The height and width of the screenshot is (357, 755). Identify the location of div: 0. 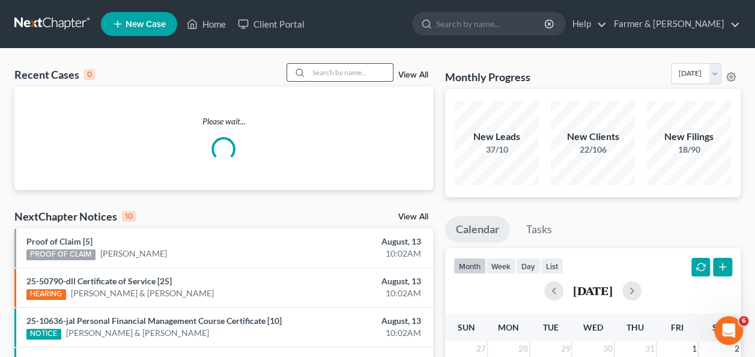
(89, 74).